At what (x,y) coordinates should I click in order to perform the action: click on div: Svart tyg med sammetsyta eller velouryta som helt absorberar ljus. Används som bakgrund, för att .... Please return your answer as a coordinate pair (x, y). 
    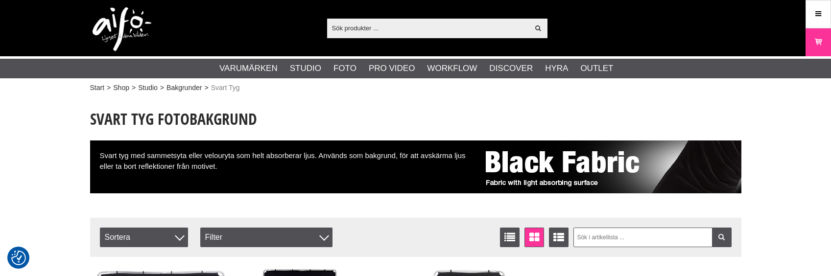
    Looking at the image, I should click on (416, 167).